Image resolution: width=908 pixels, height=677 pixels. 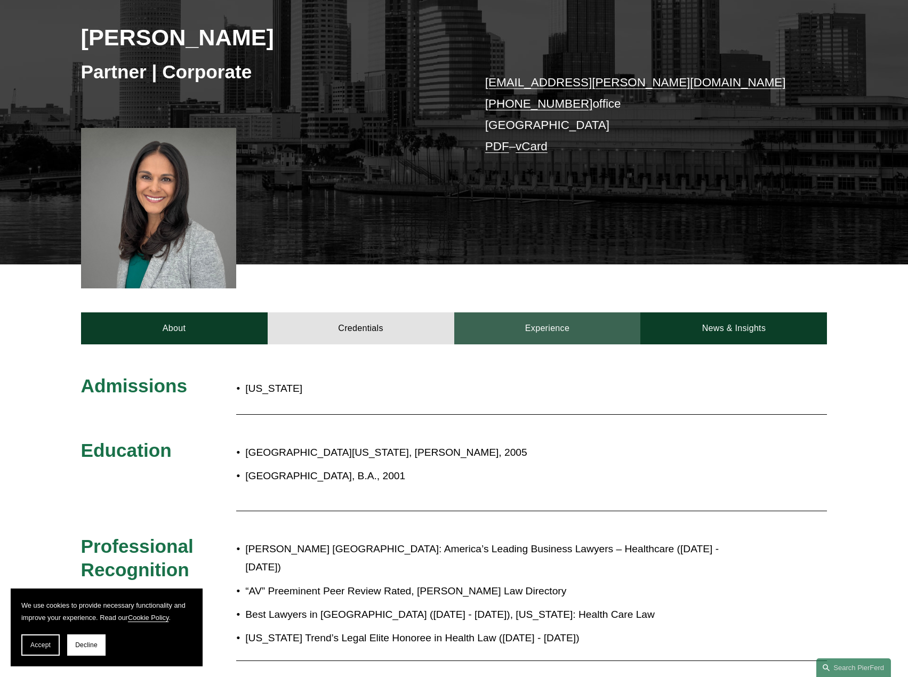 I want to click on button: Accept, so click(x=41, y=645).